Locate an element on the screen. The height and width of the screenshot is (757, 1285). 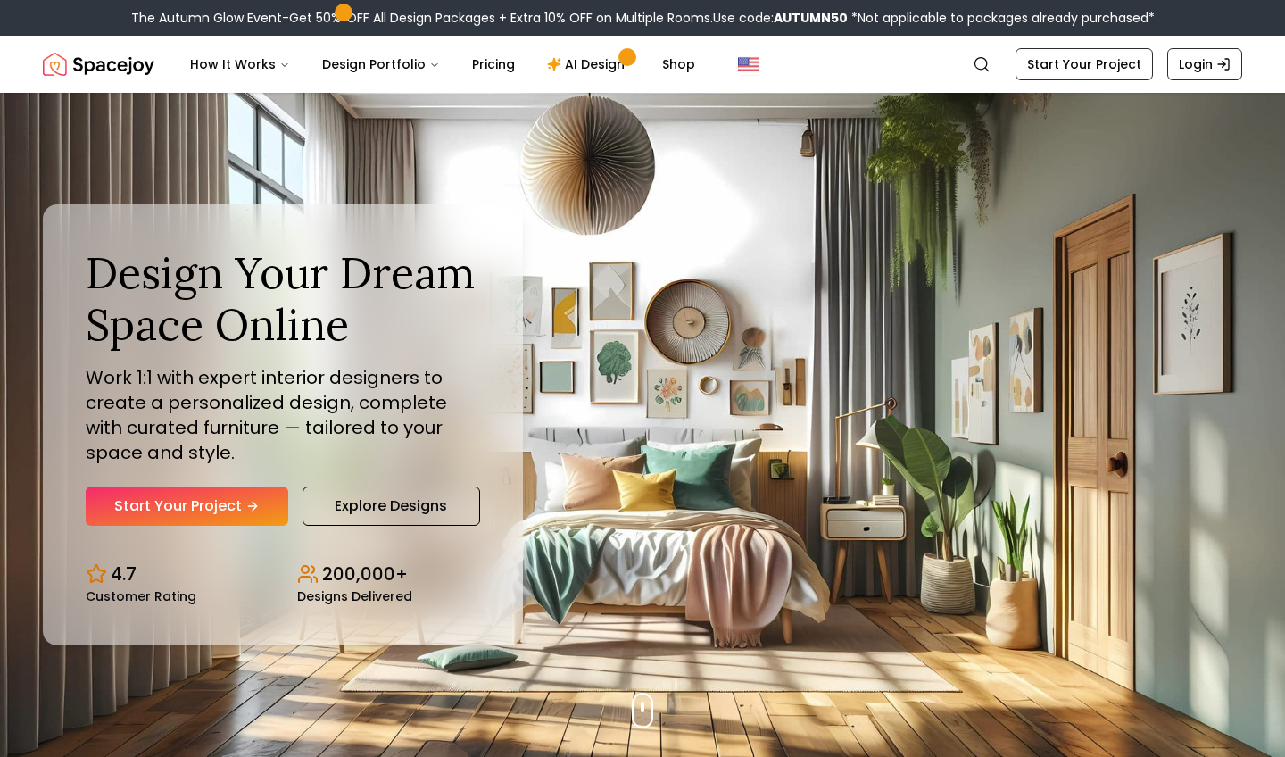
div: The Autumn Glow Event-Get 50% OFF All Design Packages + Extra 10% OFF on Multiple Rooms. is located at coordinates (643, 18).